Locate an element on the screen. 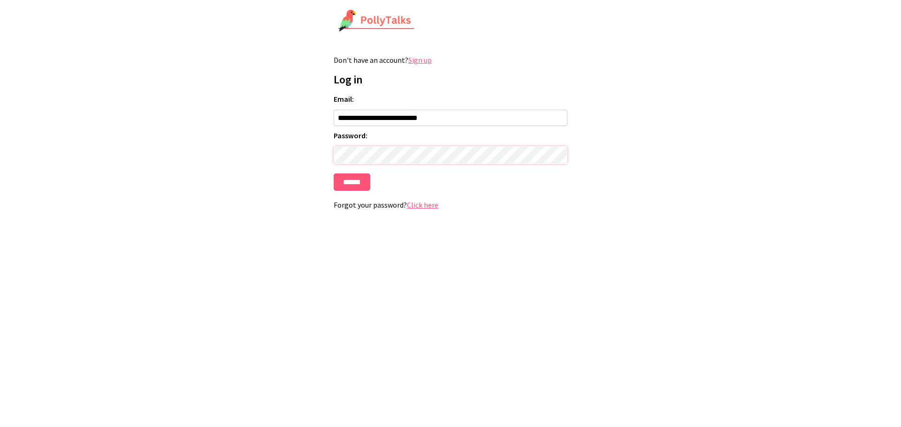  img: PollyTalks Logo is located at coordinates (376, 21).